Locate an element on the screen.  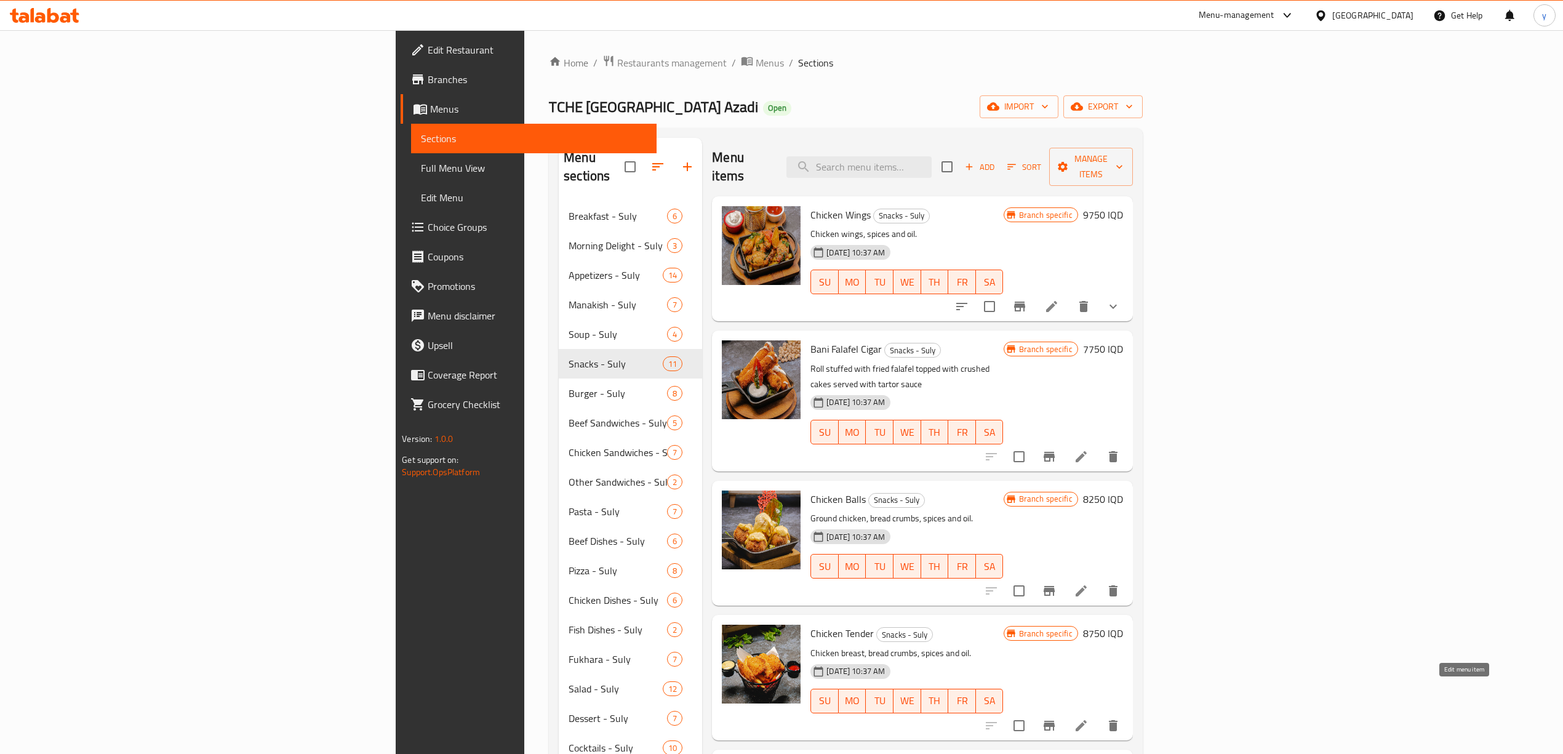
div: Appetizers - Suly14 is located at coordinates (630, 275).